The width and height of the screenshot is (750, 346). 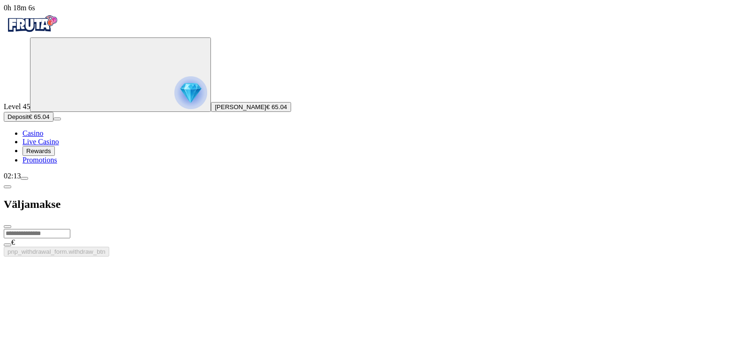 I want to click on button: Depositplus icon€ 65.04, so click(x=29, y=117).